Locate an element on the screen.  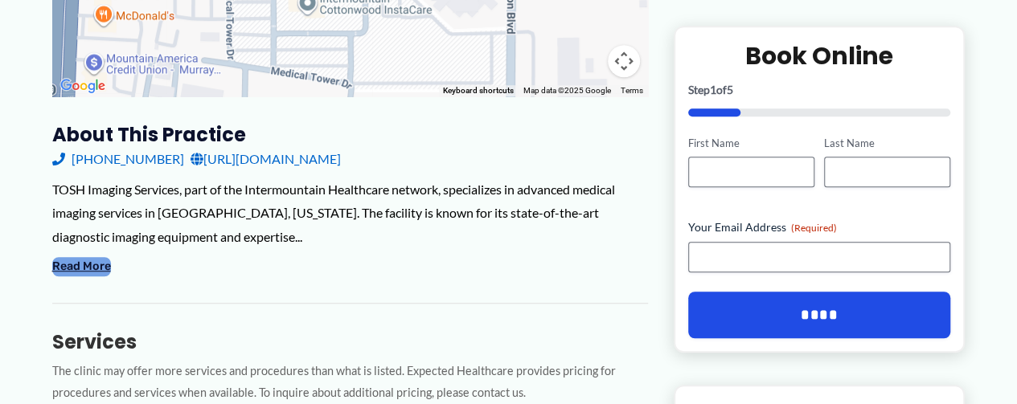
p: The clinic may offer more services and procedures than what is listed. Expected Healthcare provid... is located at coordinates (350, 383).